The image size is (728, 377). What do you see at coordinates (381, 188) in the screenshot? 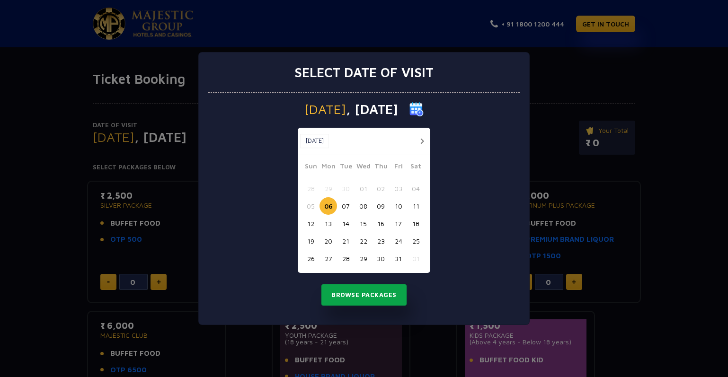
I see `button: 02` at bounding box center [381, 188].